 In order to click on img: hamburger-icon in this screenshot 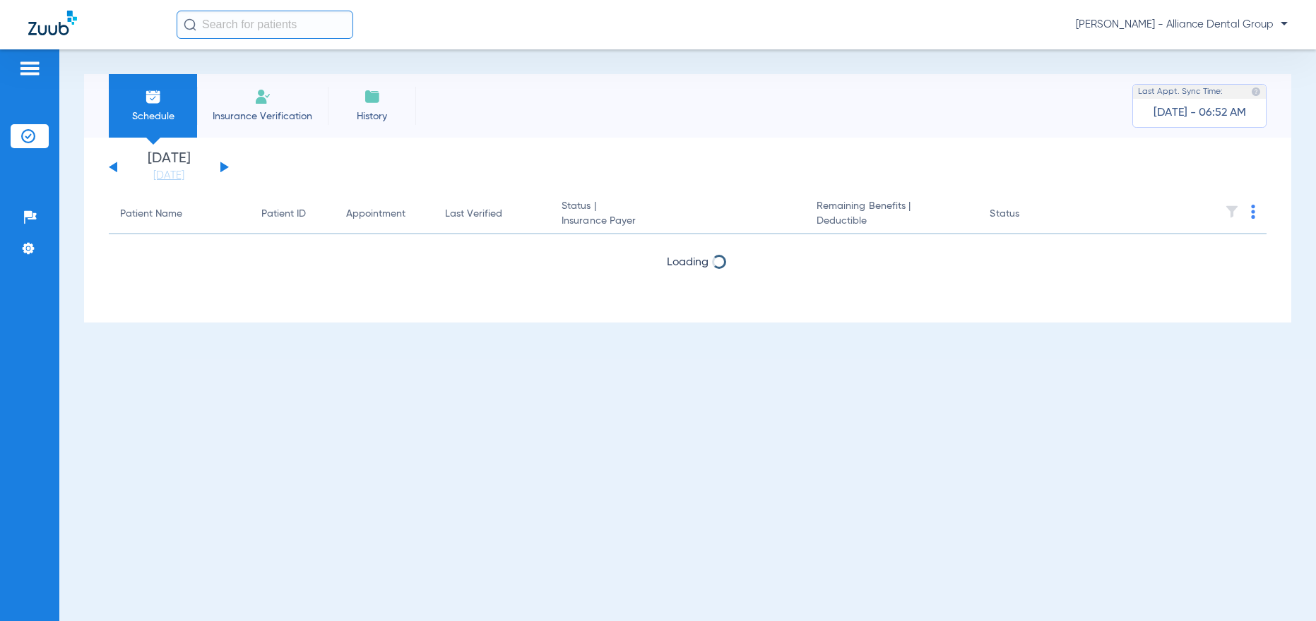, I will do `click(30, 68)`.